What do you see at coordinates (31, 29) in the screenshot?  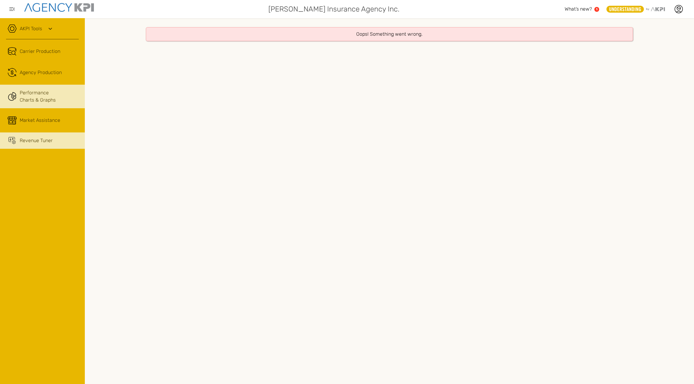 I see `a: AKPI Tools` at bounding box center [31, 29].